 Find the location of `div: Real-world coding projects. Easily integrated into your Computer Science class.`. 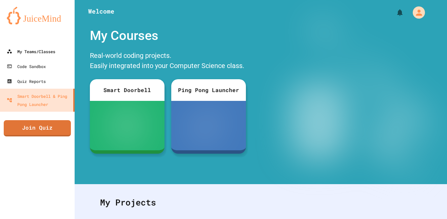

div: Real-world coding projects. Easily integrated into your Computer Science class. is located at coordinates (168, 61).